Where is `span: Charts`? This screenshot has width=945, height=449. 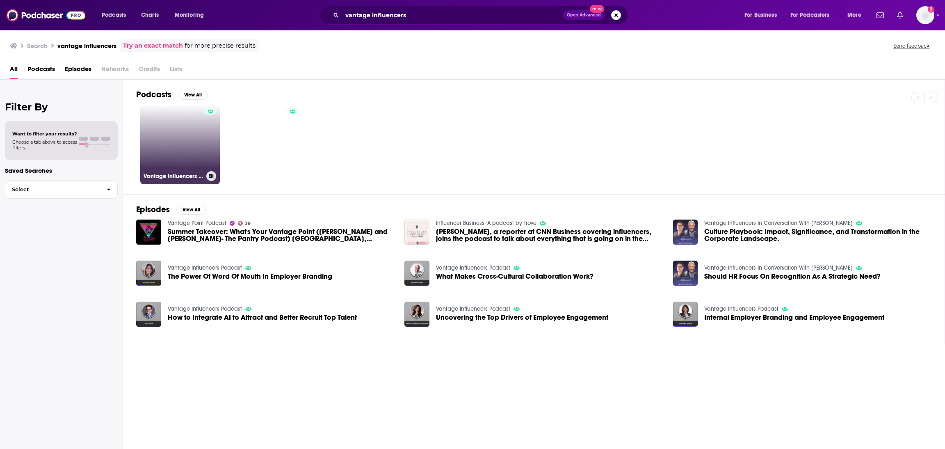
span: Charts is located at coordinates (150, 15).